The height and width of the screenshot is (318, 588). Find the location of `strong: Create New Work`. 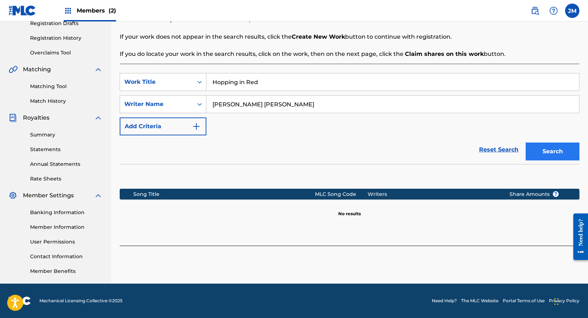

strong: Create New Work is located at coordinates (318, 37).